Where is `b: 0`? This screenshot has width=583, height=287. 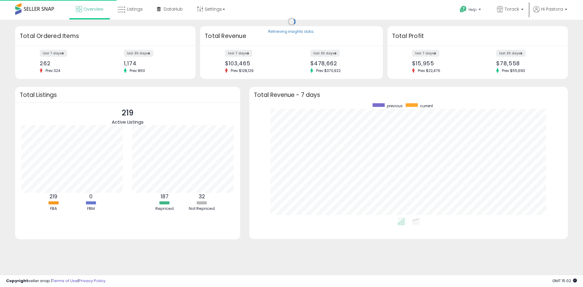 b: 0 is located at coordinates (91, 196).